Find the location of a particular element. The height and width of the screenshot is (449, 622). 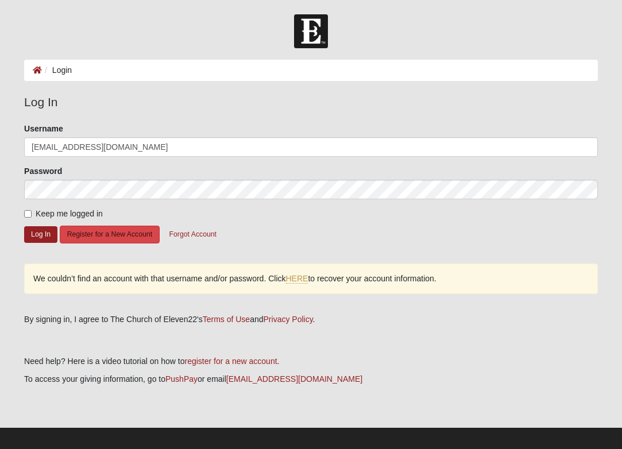

button: Forgot Account is located at coordinates (193, 234).